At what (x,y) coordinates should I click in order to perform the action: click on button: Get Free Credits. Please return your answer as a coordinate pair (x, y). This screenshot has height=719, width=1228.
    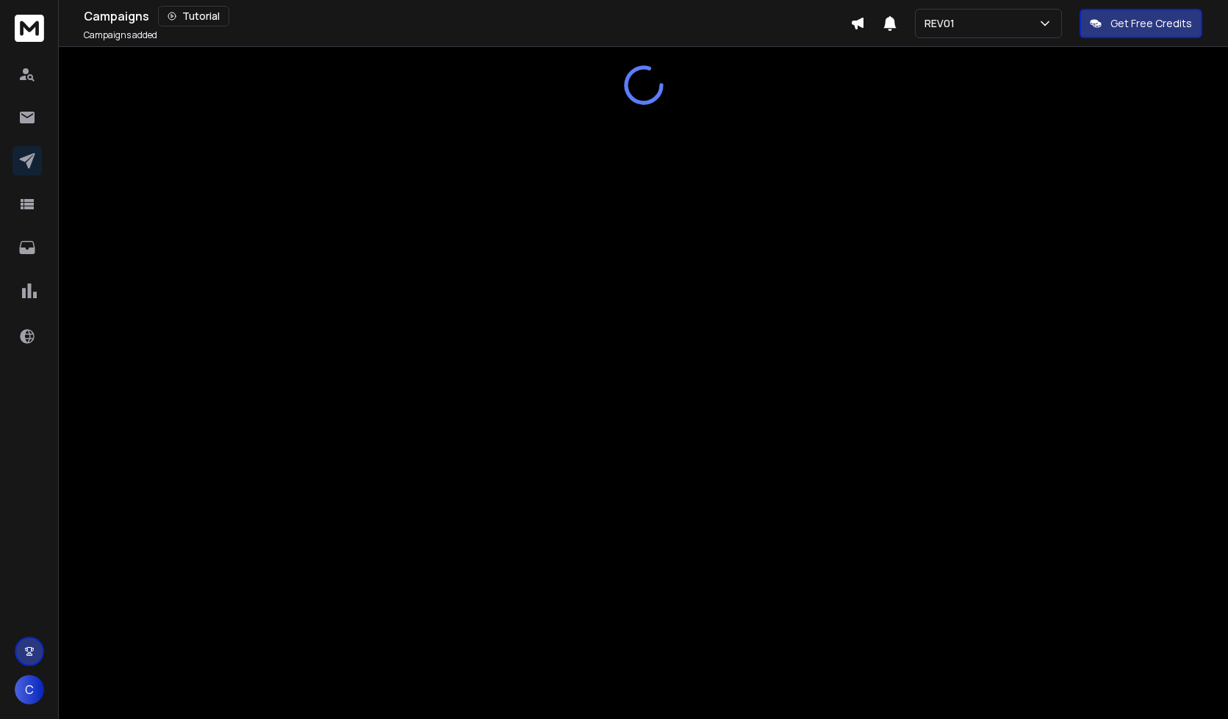
    Looking at the image, I should click on (1140, 24).